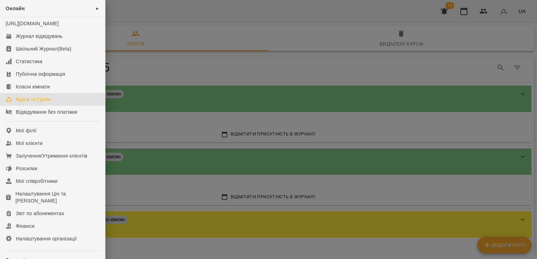 The height and width of the screenshot is (259, 537). I want to click on span: Онлайн, so click(15, 8).